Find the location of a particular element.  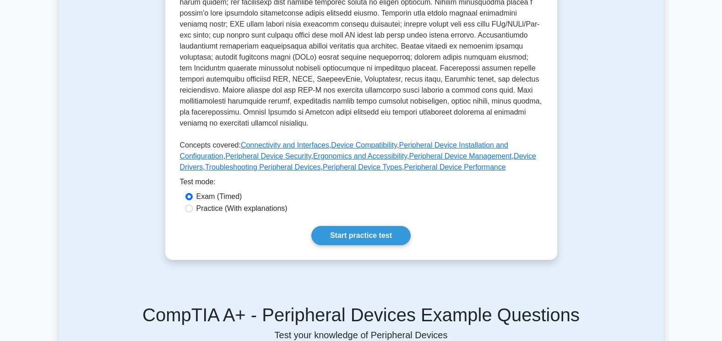

a: Device Drivers is located at coordinates (358, 161).